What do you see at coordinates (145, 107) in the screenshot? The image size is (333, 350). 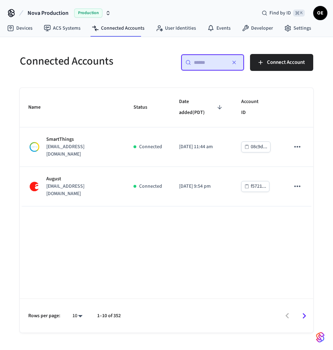 I see `span: Status` at bounding box center [145, 107].